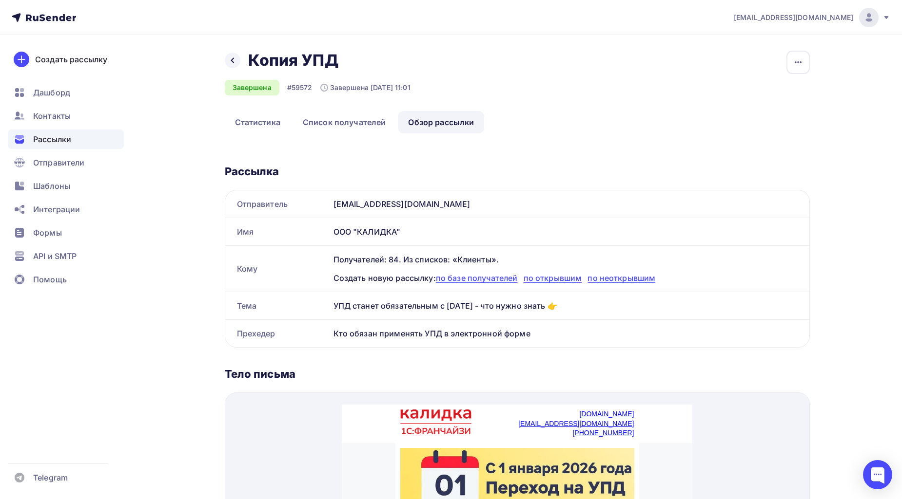 The height and width of the screenshot is (499, 902). Describe the element at coordinates (300, 88) in the screenshot. I see `div: #59572` at that location.